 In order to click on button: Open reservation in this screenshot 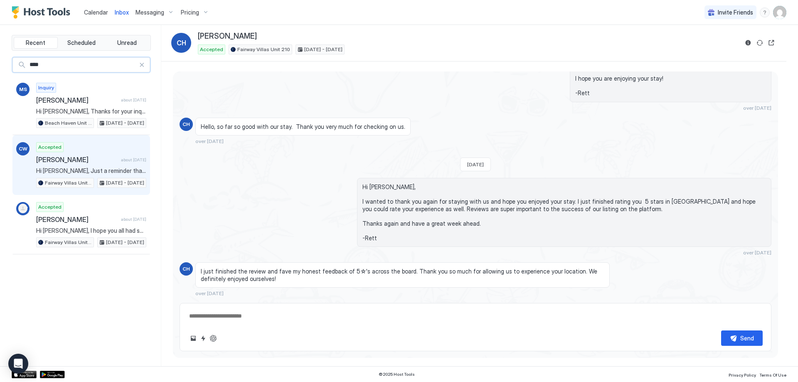, I will do `click(771, 43)`.